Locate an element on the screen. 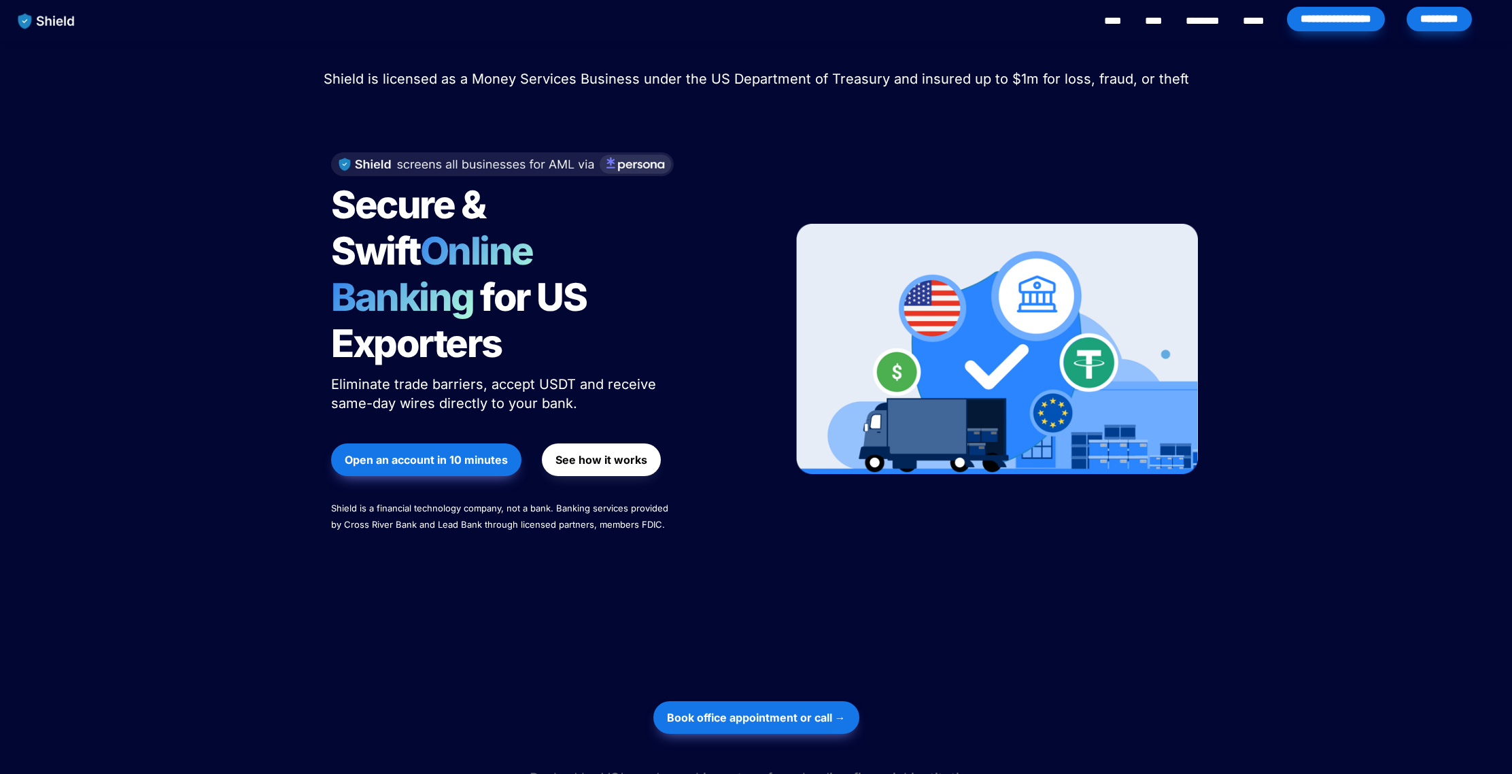  span: Secure & Swift is located at coordinates (411, 228).